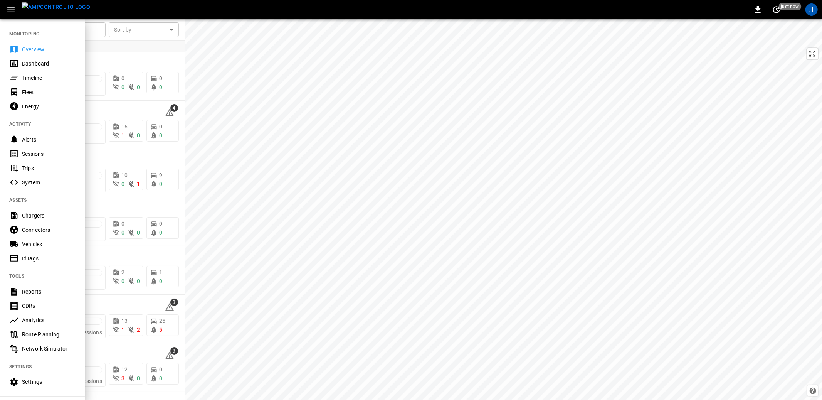 The image size is (822, 400). What do you see at coordinates (49, 306) in the screenshot?
I see `div: CDRs` at bounding box center [49, 306].